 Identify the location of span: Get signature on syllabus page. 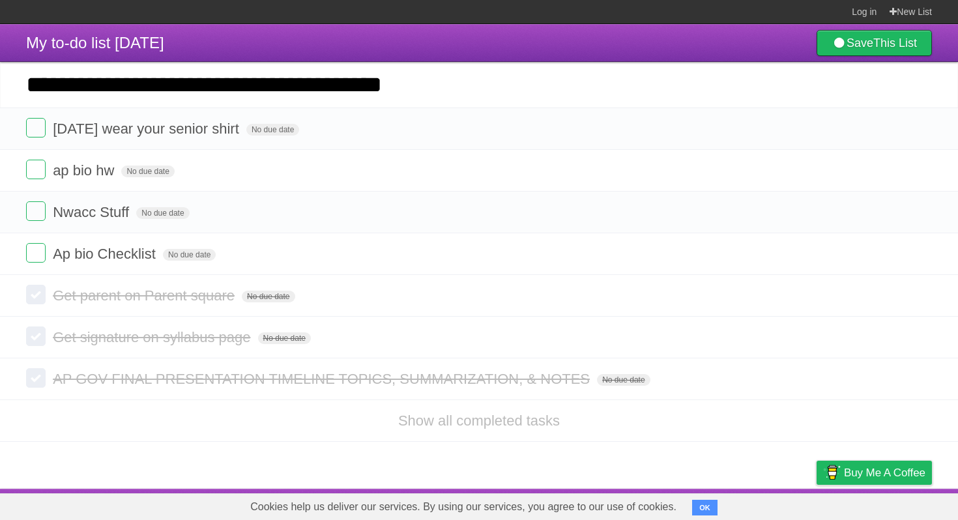
(153, 337).